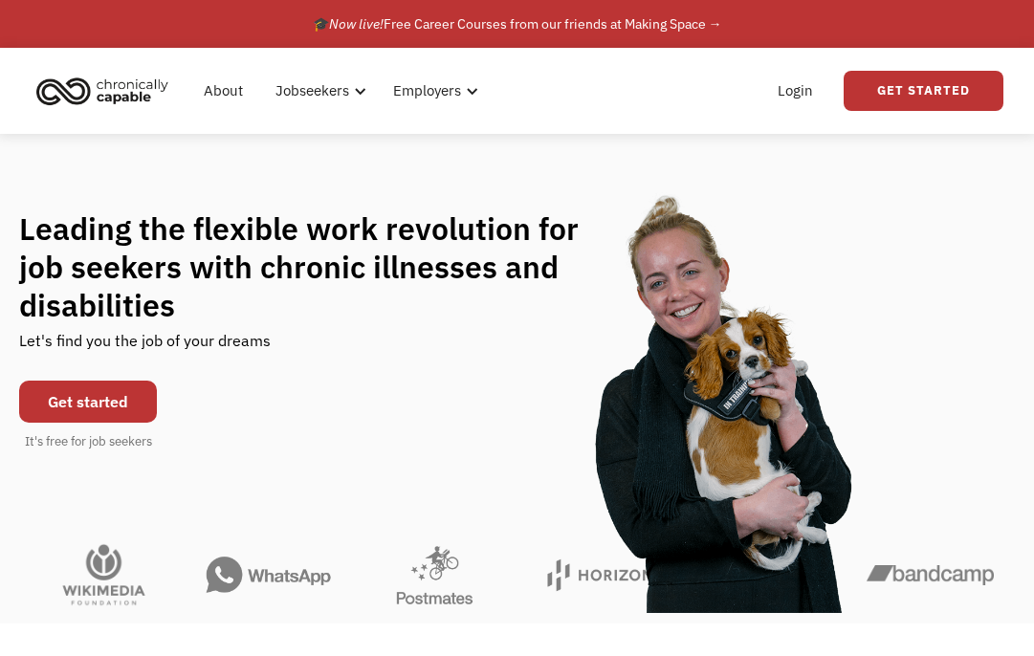 The width and height of the screenshot is (1034, 656). I want to click on a: Login, so click(795, 91).